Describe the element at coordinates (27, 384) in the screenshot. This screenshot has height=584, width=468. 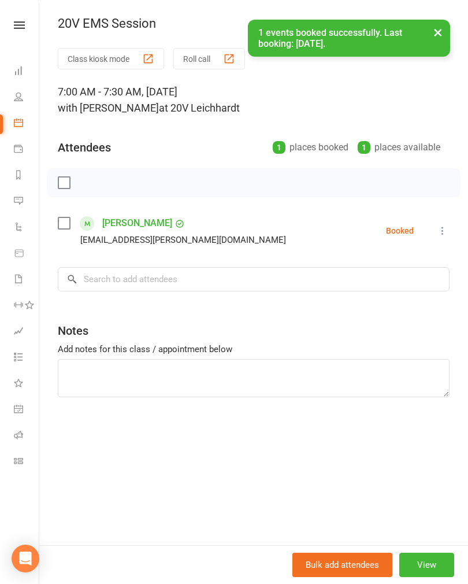
I see `a: What's New` at that location.